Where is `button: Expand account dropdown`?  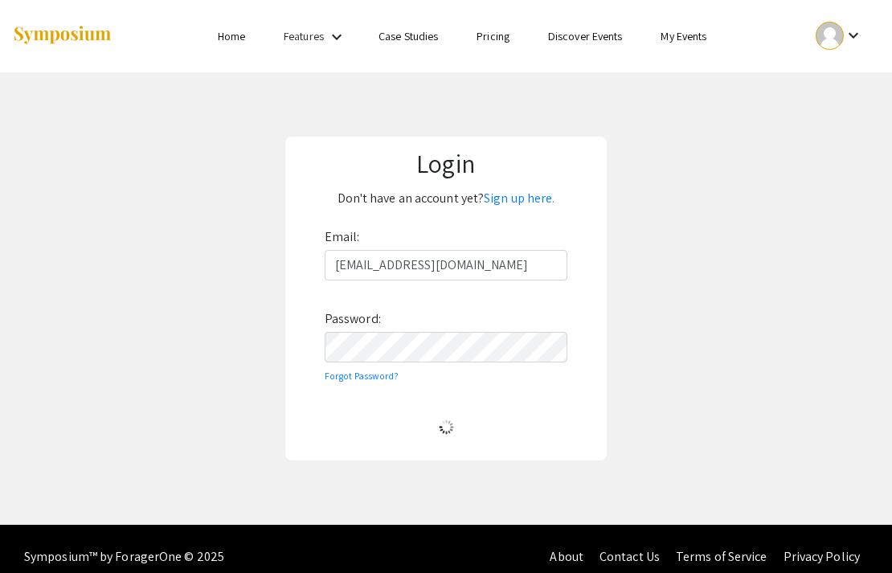 button: Expand account dropdown is located at coordinates (839, 35).